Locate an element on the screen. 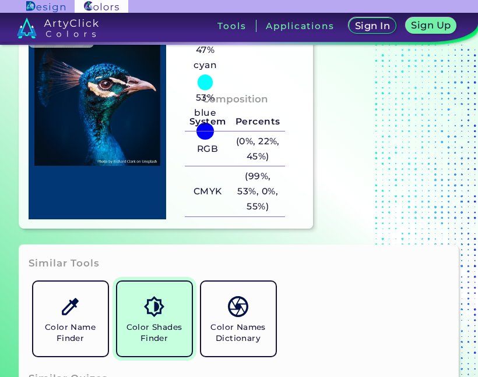  a: Color Shades Finder is located at coordinates (154, 319).